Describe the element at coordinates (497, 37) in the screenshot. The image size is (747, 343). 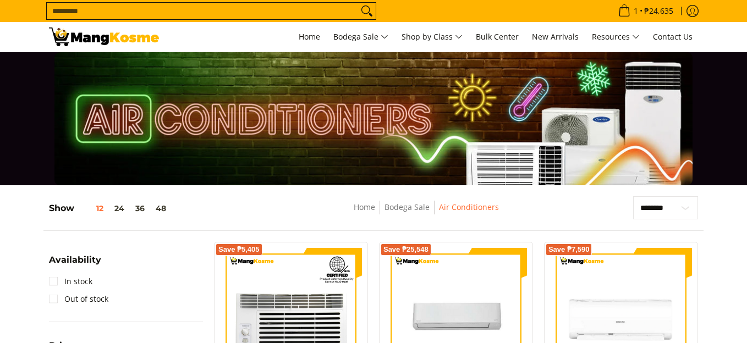
I see `a: Bulk Center` at that location.